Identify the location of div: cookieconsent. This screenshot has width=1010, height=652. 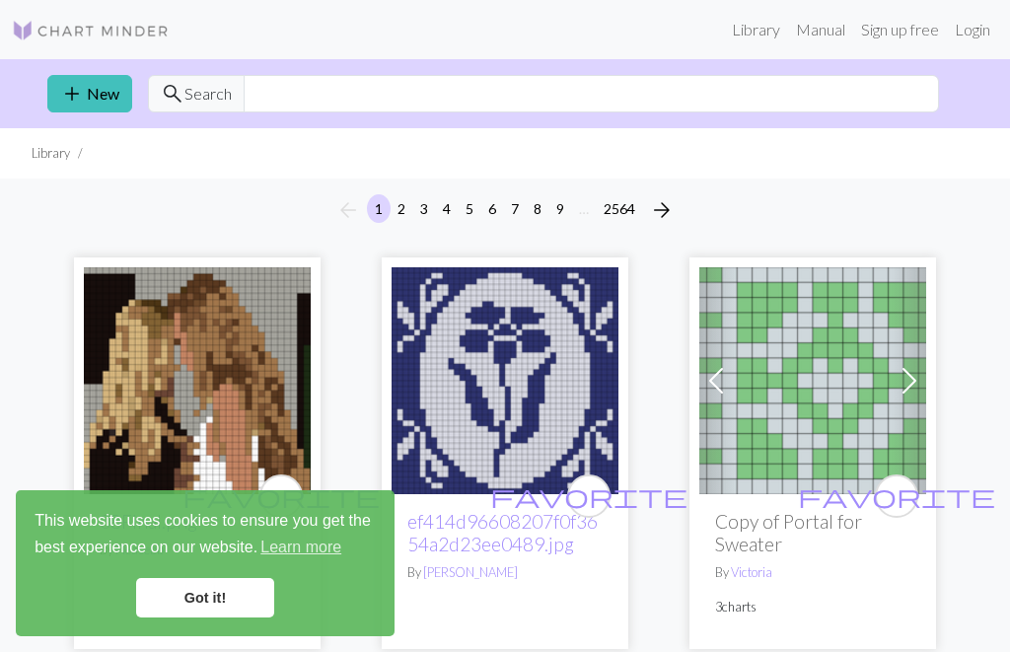
(205, 563).